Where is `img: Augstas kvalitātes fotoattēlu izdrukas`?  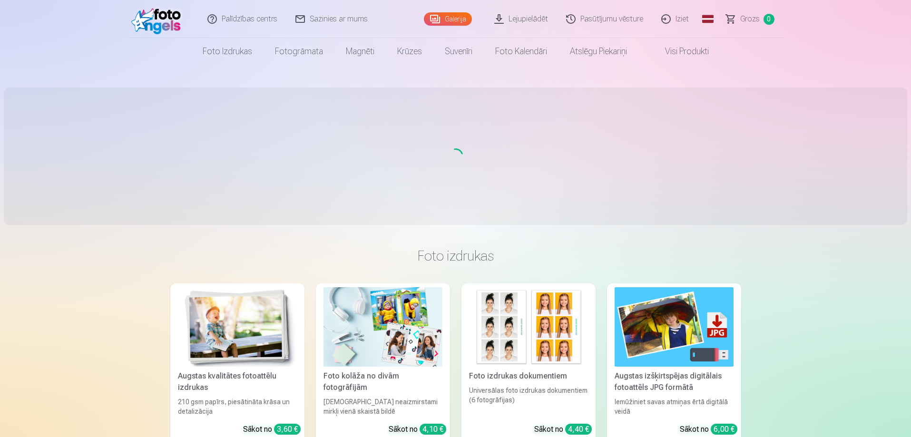
img: Augstas kvalitātes fotoattēlu izdrukas is located at coordinates (237, 327).